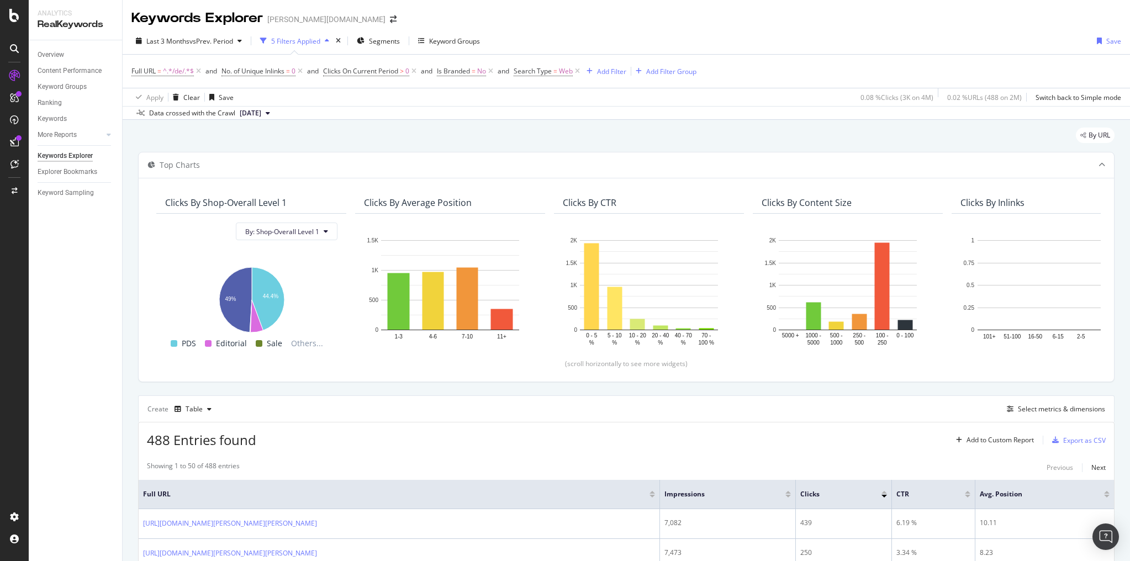 The image size is (1130, 561). What do you see at coordinates (661, 335) in the screenshot?
I see `text: 20 - 40` at bounding box center [661, 335].